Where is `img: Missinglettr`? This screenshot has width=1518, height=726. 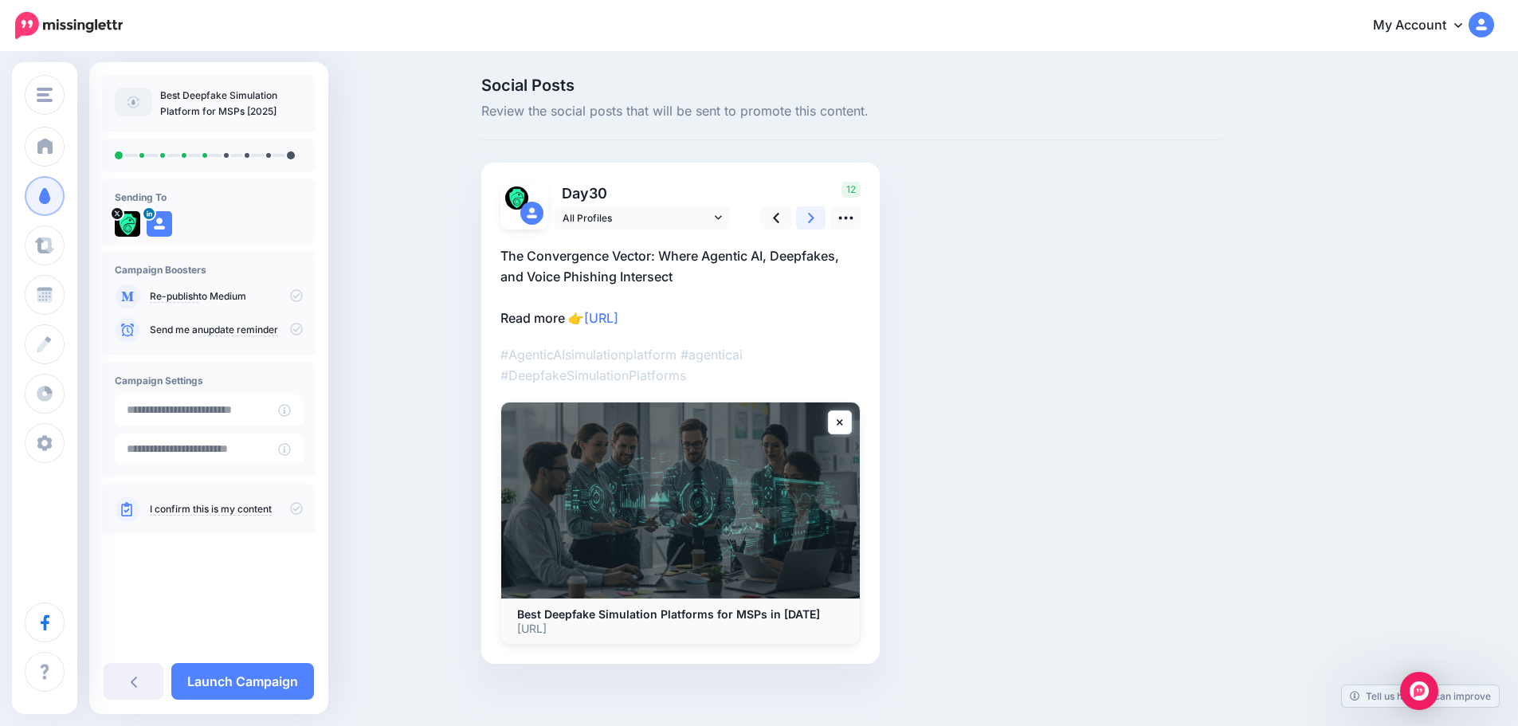
img: Missinglettr is located at coordinates (69, 26).